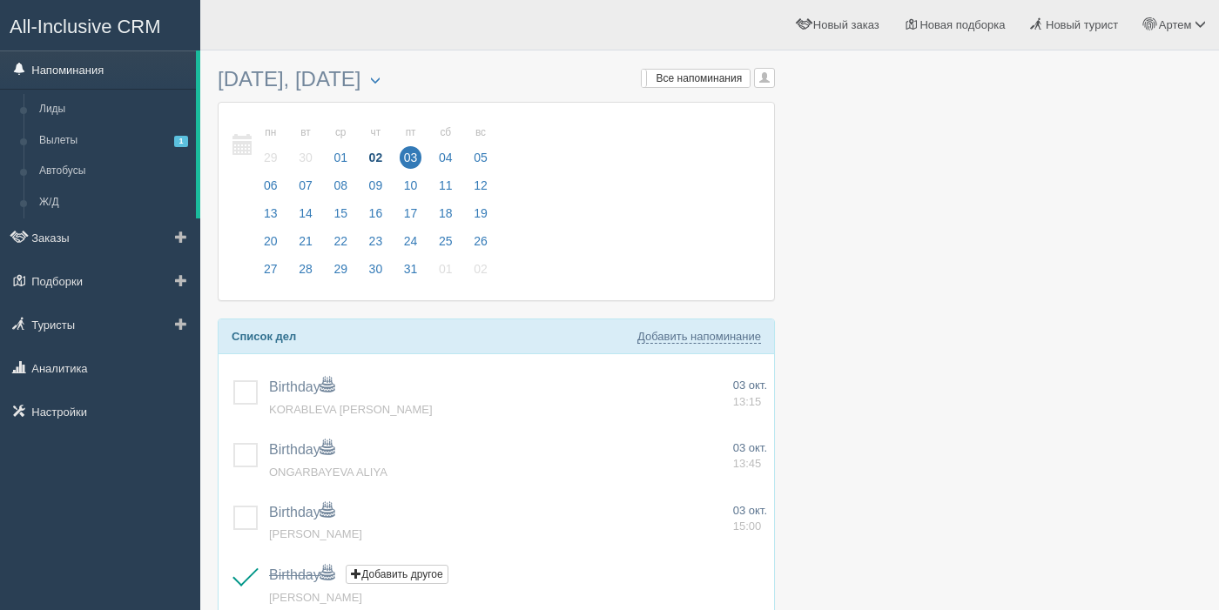 Image resolution: width=1219 pixels, height=610 pixels. I want to click on a: 16, so click(376, 218).